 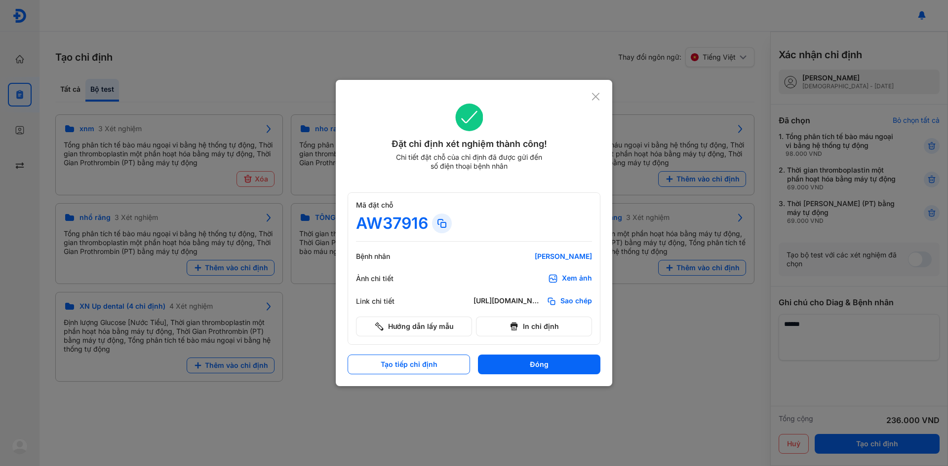 I want to click on div: Chi tiết đặt chỗ của chỉ định đã được gửi đến số điện thoại bệnh nhân, so click(x=469, y=162).